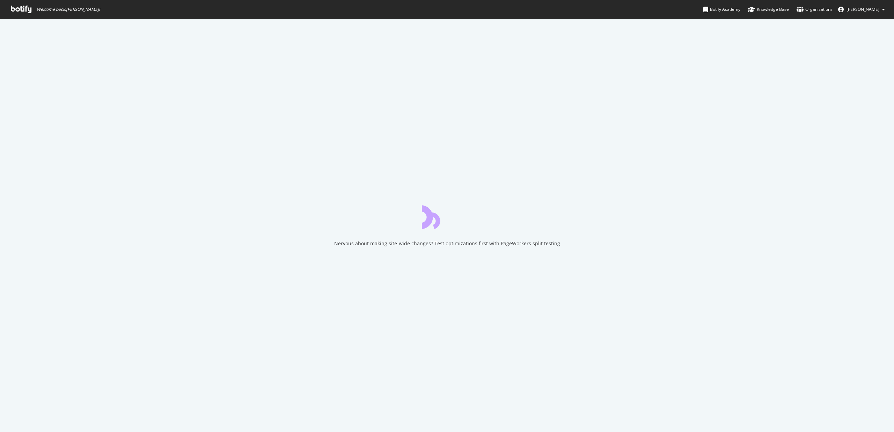  What do you see at coordinates (447, 216) in the screenshot?
I see `div: animation` at bounding box center [447, 216].